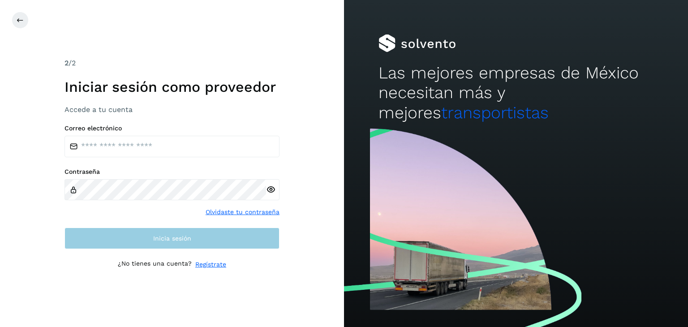 This screenshot has height=327, width=688. What do you see at coordinates (172, 63) in the screenshot?
I see `div: /2` at bounding box center [172, 63].